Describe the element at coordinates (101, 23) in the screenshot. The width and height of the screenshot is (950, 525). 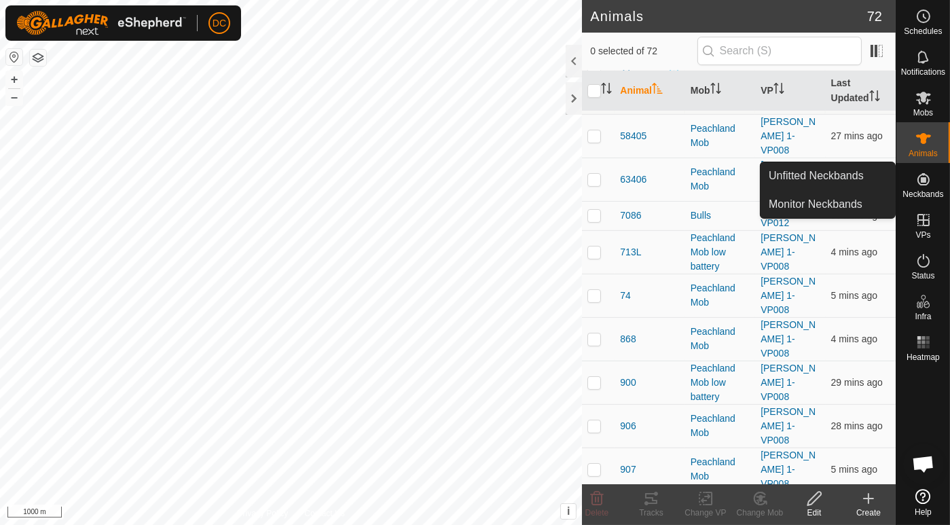
I see `img: Gallagher Logo` at that location.